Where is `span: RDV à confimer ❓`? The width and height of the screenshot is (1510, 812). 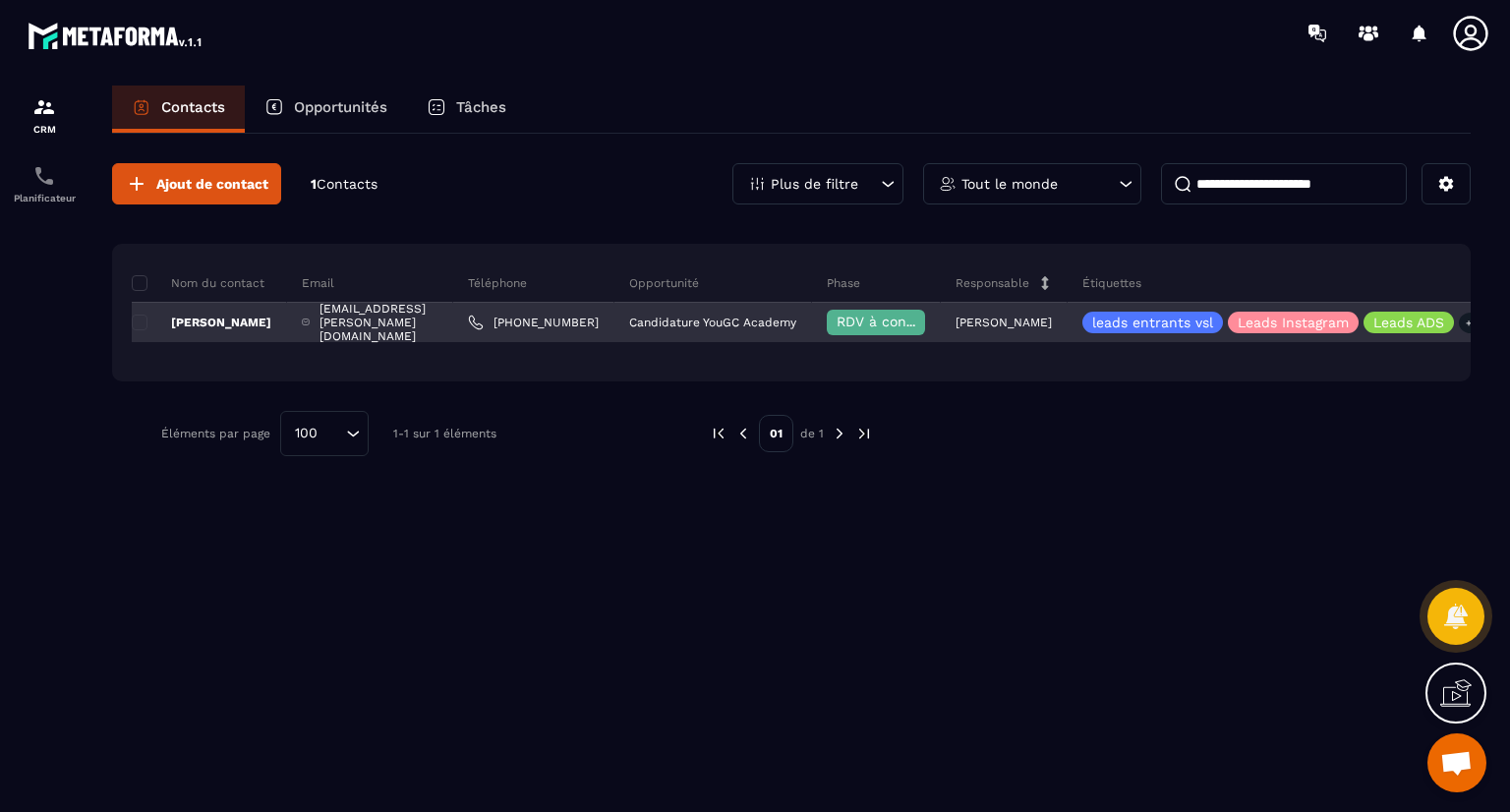 span: RDV à confimer ❓ is located at coordinates (899, 321).